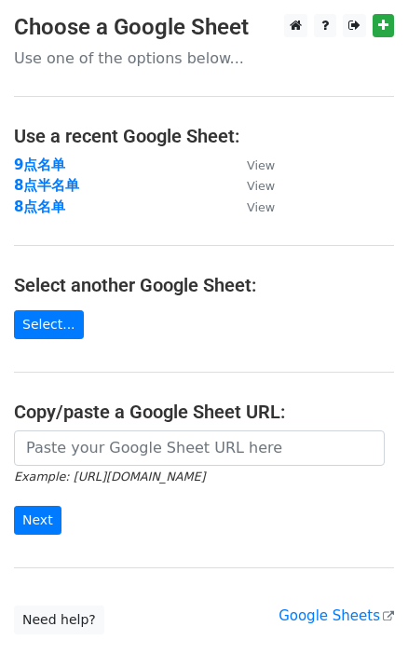 This screenshot has height=654, width=408. What do you see at coordinates (39, 207) in the screenshot?
I see `strong: 8点名单` at bounding box center [39, 207].